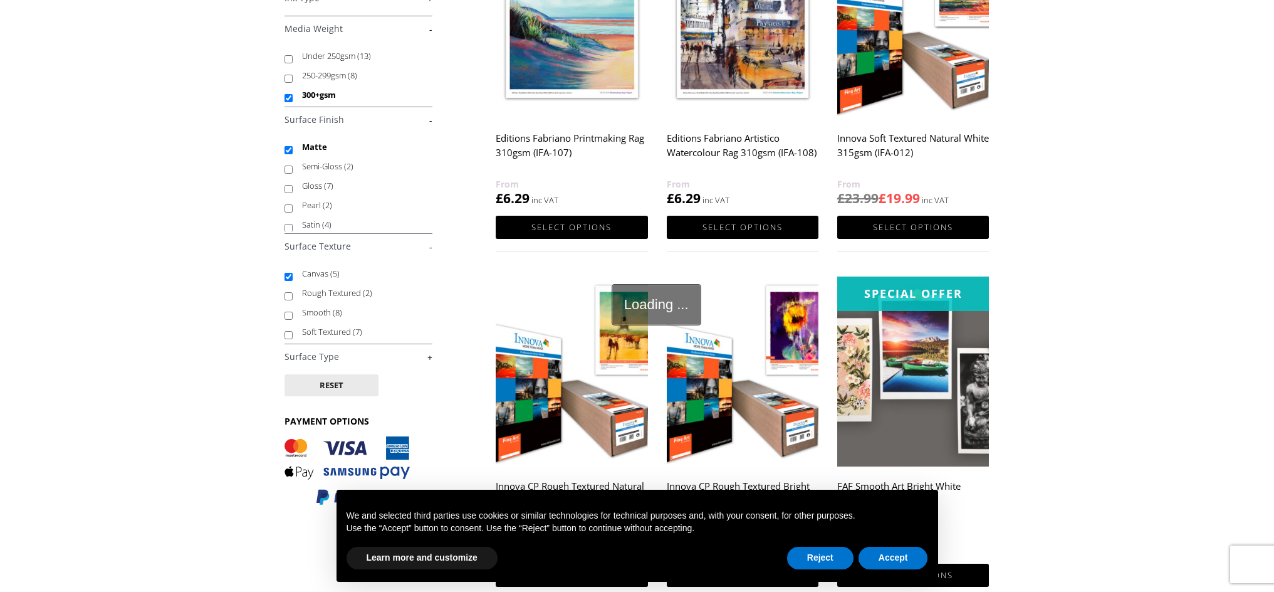 Image resolution: width=1274 pixels, height=592 pixels. Describe the element at coordinates (361, 75) in the screenshot. I see `label: 250-299gsm` at that location.